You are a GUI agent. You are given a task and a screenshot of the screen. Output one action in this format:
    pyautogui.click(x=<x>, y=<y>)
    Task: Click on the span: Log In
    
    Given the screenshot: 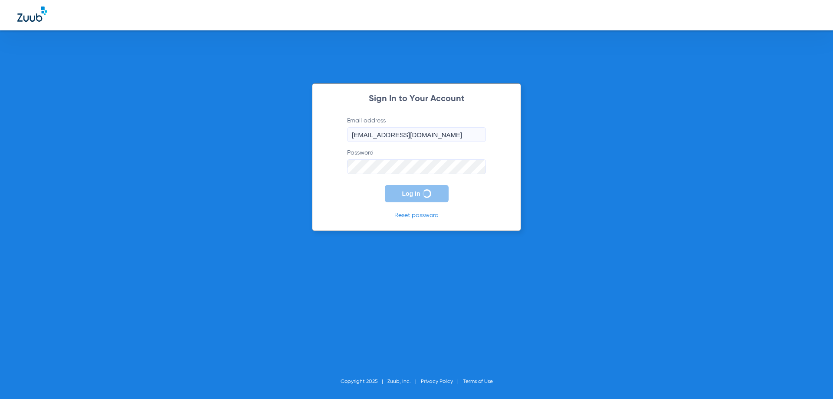 What is the action you would take?
    pyautogui.click(x=411, y=193)
    